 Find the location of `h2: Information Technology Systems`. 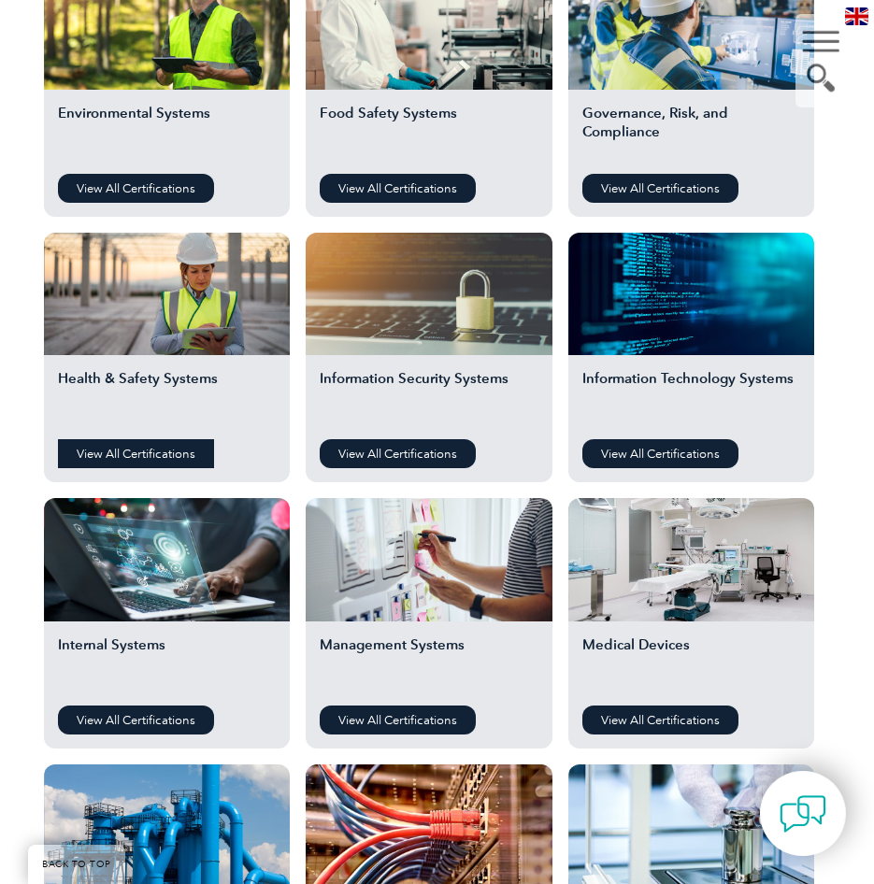

h2: Information Technology Systems is located at coordinates (692, 397).